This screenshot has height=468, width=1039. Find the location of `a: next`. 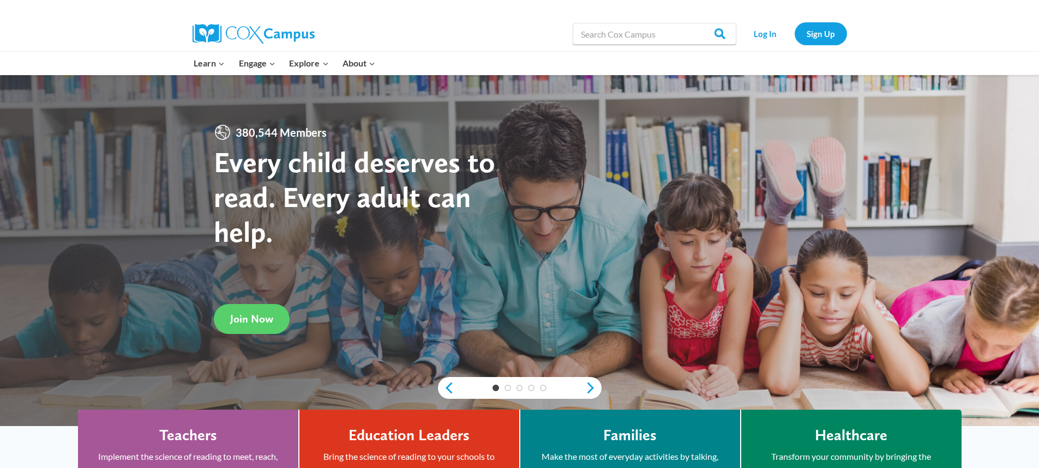

a: next is located at coordinates (593, 388).